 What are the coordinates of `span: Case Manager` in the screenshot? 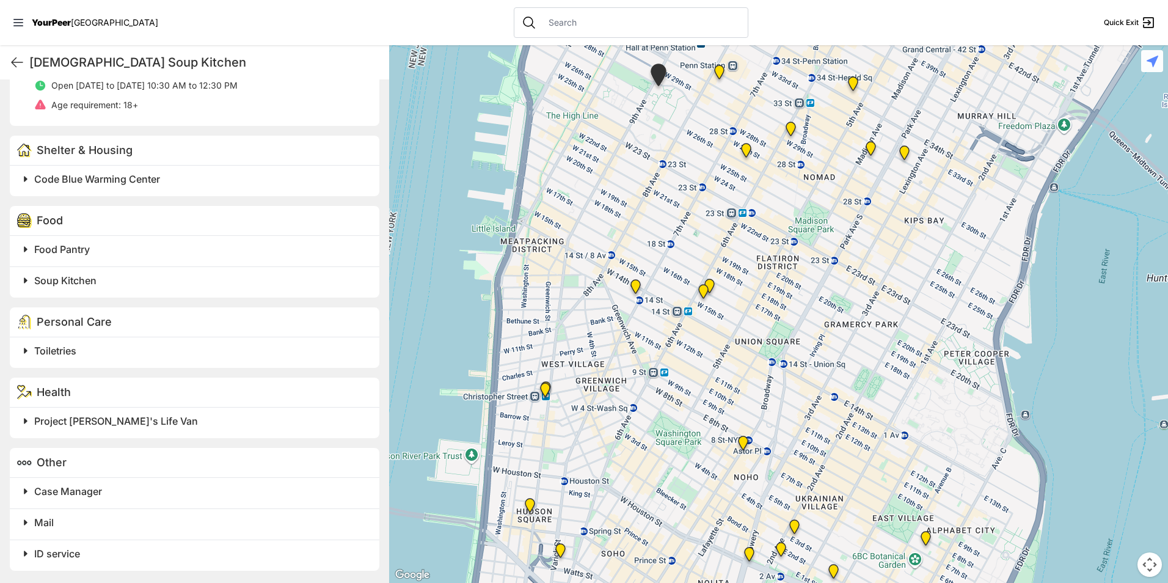 It's located at (68, 491).